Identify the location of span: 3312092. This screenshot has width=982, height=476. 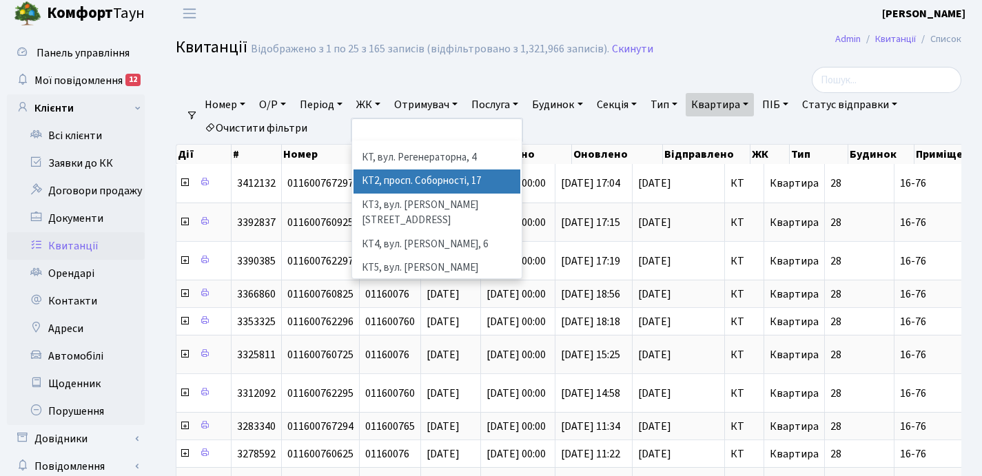
(256, 393).